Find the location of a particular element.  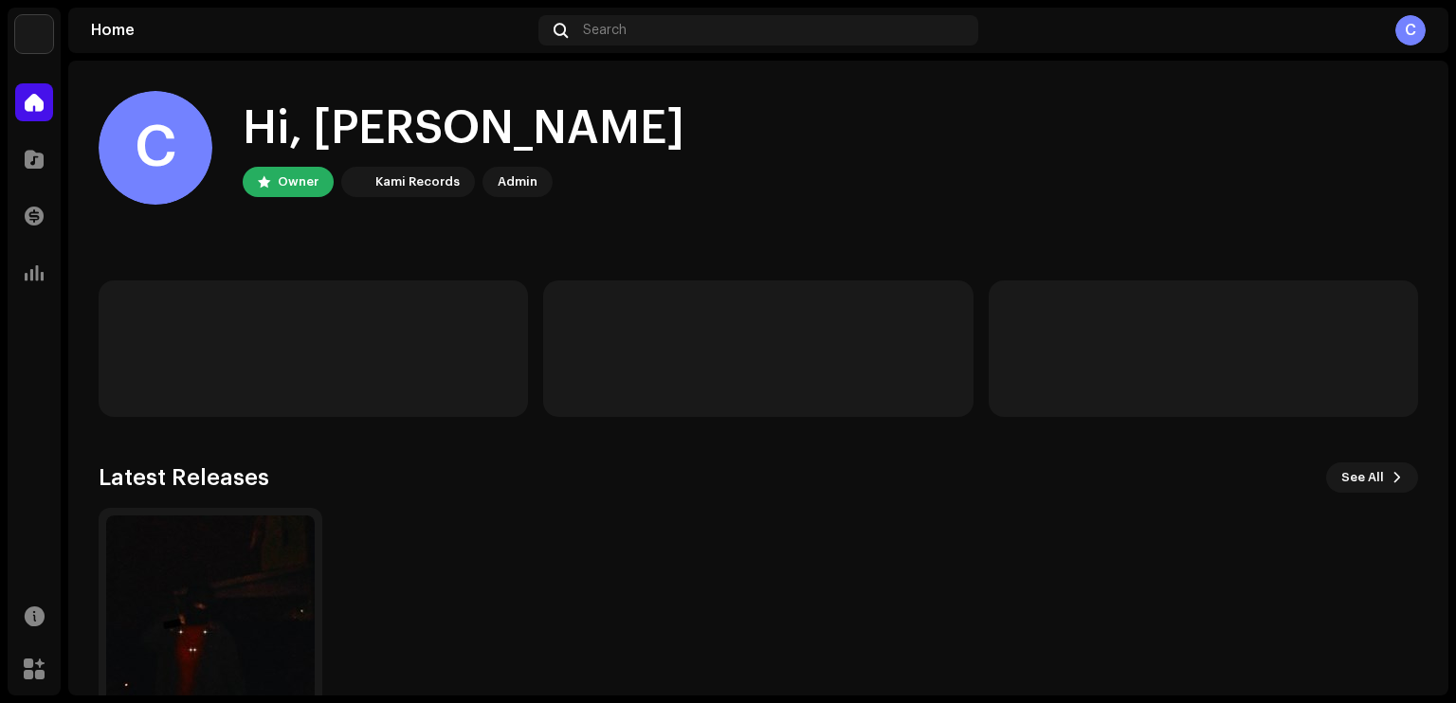

span: See All is located at coordinates (1362, 478).